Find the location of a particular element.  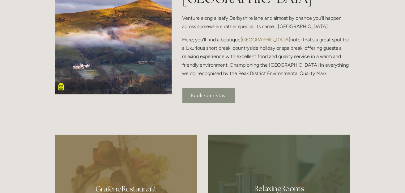

p: Venture along a leafy Derbyshire lane and almost by chance you'll happen across somewhere rather ... is located at coordinates (266, 22).